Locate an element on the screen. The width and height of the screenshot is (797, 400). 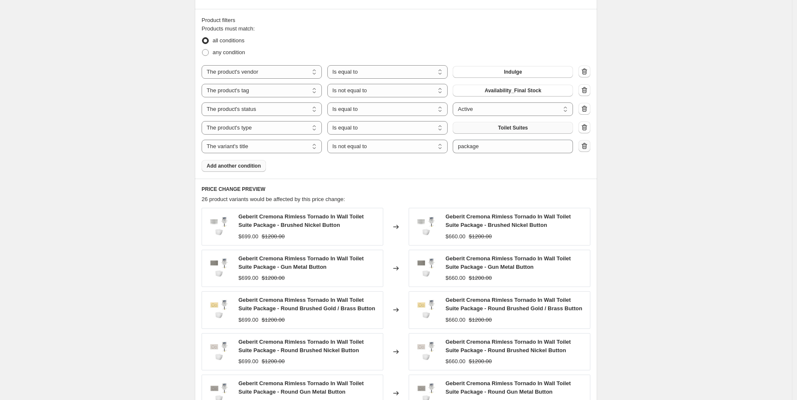
button: Toilet Suites is located at coordinates (513, 128).